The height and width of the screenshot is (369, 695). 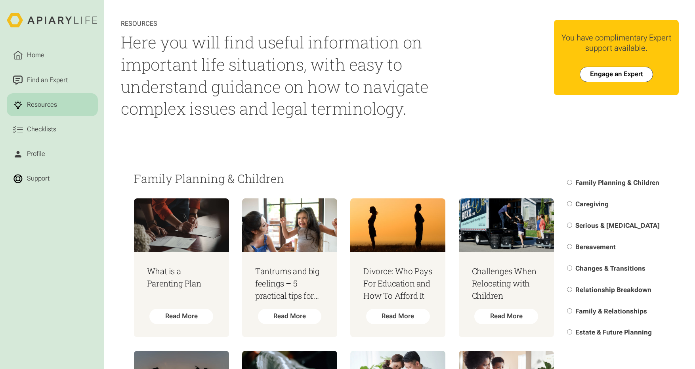 I want to click on input: Family Planning & Children, so click(x=570, y=182).